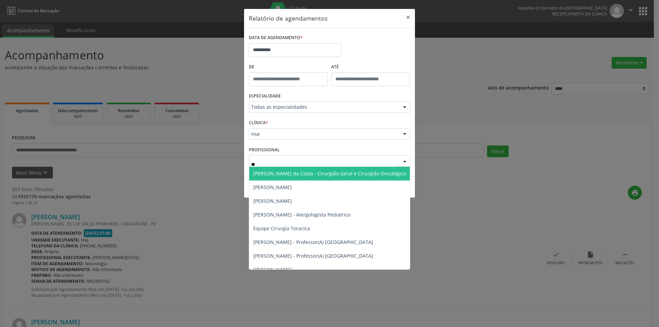  What do you see at coordinates (264, 150) in the screenshot?
I see `label: PROFISSIONAL` at bounding box center [264, 150].